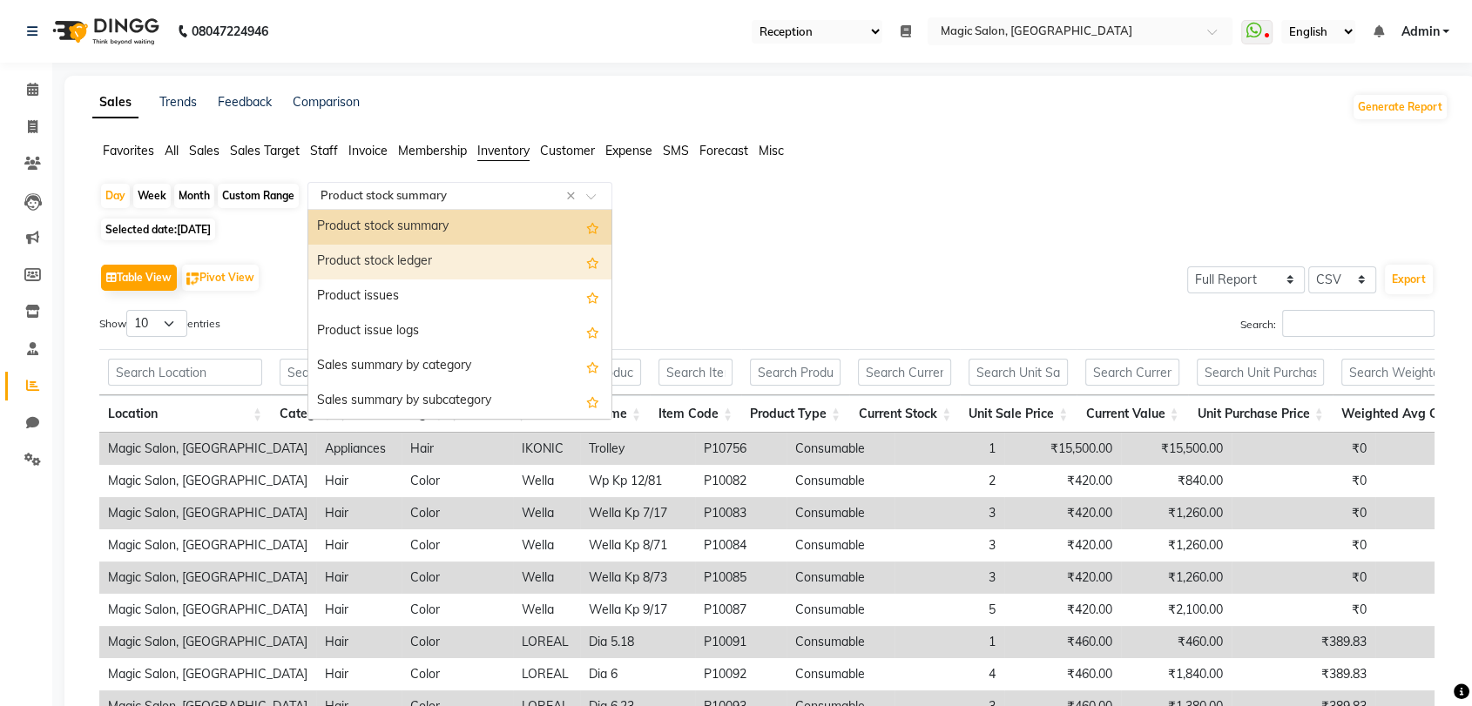  What do you see at coordinates (204, 151) in the screenshot?
I see `span: Sales` at bounding box center [204, 151].